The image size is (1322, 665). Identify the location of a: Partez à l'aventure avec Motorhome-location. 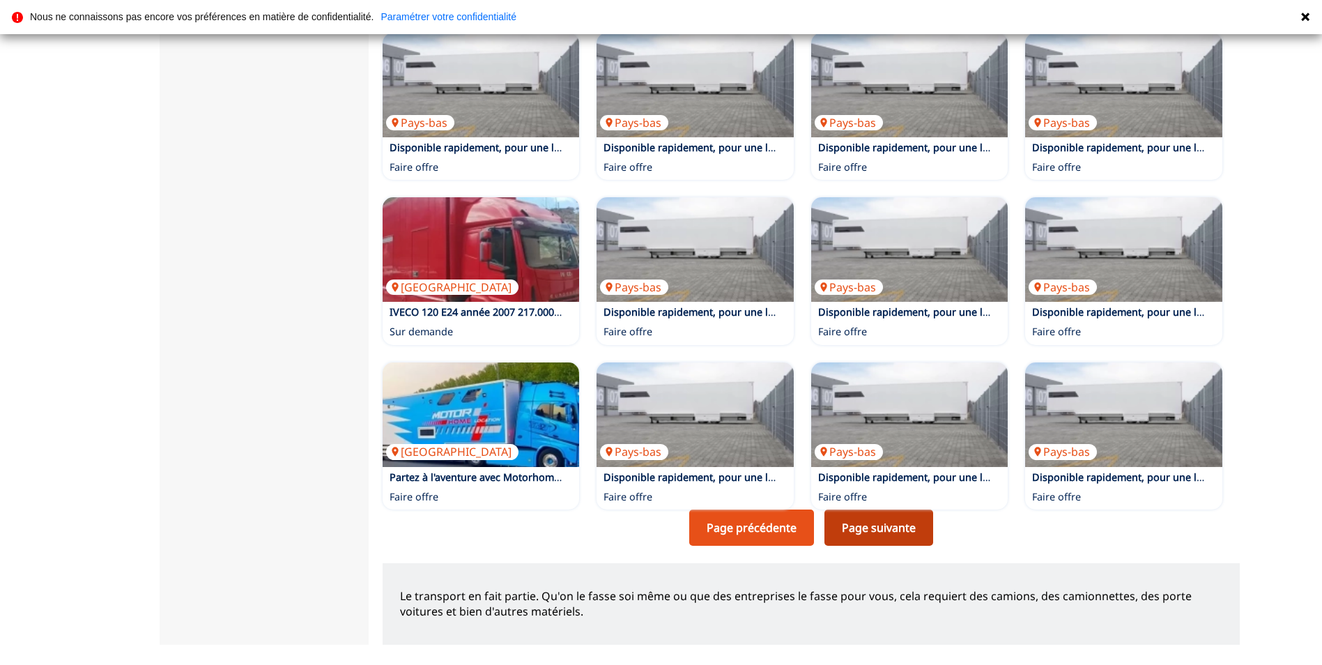
(496, 477).